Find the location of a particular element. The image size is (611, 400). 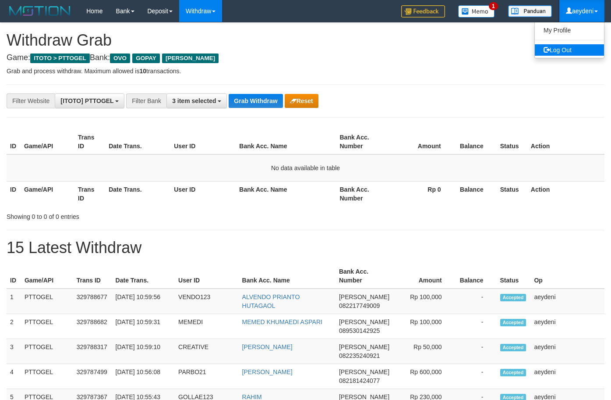

p: Grab and process withdraw. Maximum allowed is transactions. is located at coordinates (305, 71).